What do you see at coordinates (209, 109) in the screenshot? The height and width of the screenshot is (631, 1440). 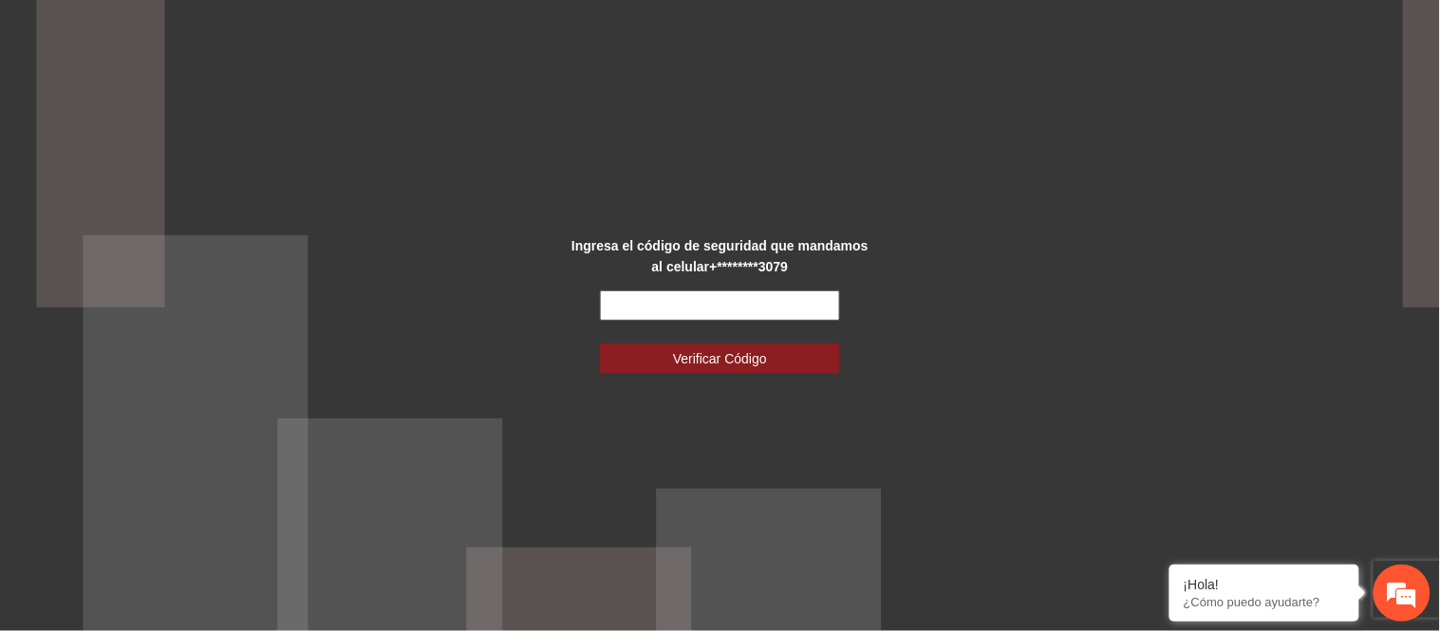 I see `div: Chatee con nosotros ahora` at bounding box center [209, 109].